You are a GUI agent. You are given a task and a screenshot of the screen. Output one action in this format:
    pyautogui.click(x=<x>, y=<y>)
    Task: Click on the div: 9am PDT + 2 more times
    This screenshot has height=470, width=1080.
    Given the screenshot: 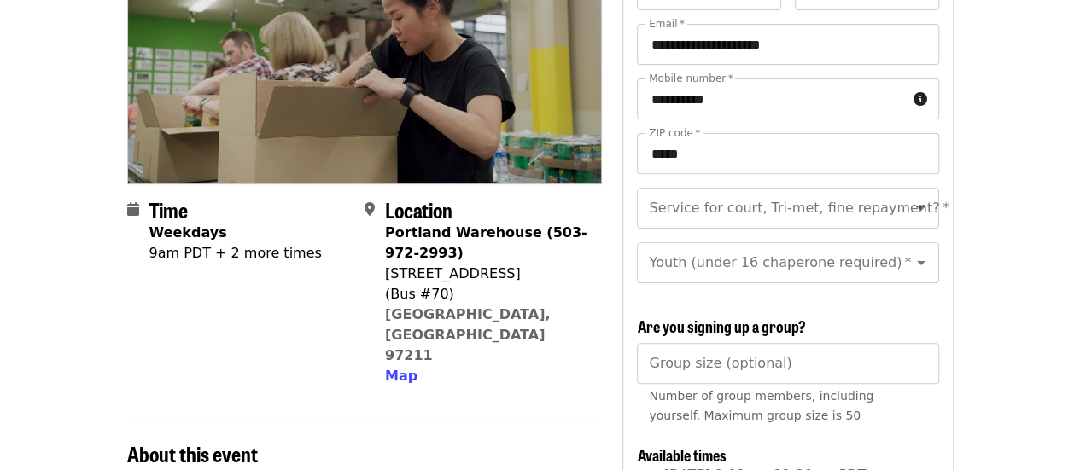 What is the action you would take?
    pyautogui.click(x=236, y=254)
    